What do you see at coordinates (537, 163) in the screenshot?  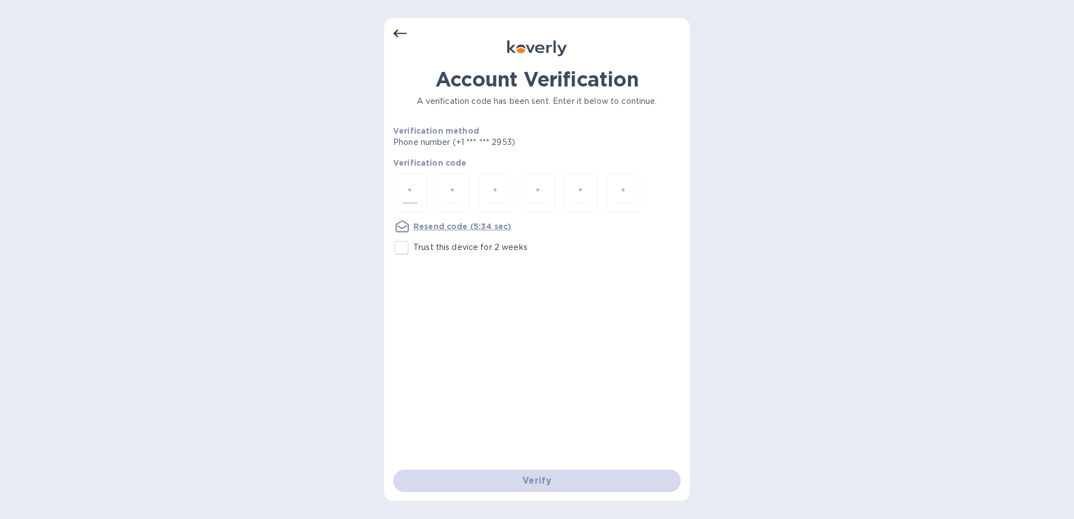 I see `p: Verification code` at bounding box center [537, 163].